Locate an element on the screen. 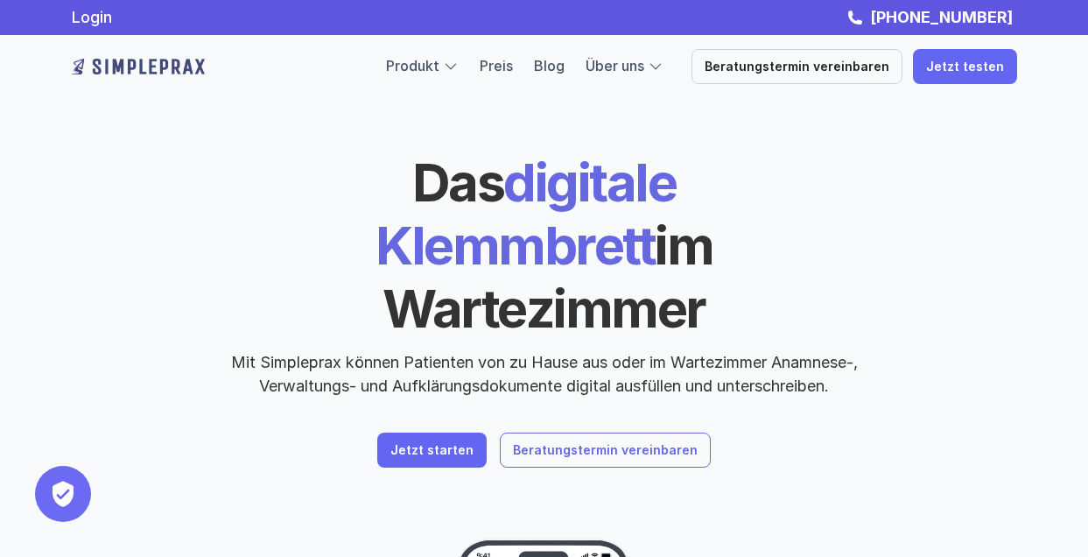 This screenshot has width=1088, height=557. a: Preis is located at coordinates (496, 66).